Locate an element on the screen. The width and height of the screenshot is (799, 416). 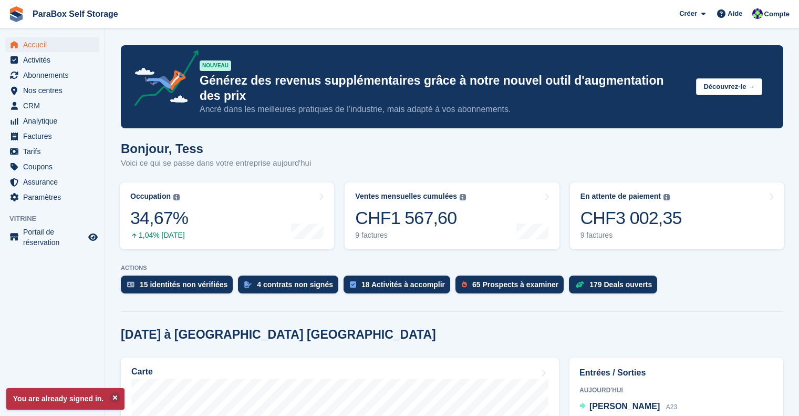
img: deal-1b604bf984904fb50ccaf53a9ad4b4a5d6e5aea283cecdc64d6e3604feb123c2.svg is located at coordinates (580, 284).